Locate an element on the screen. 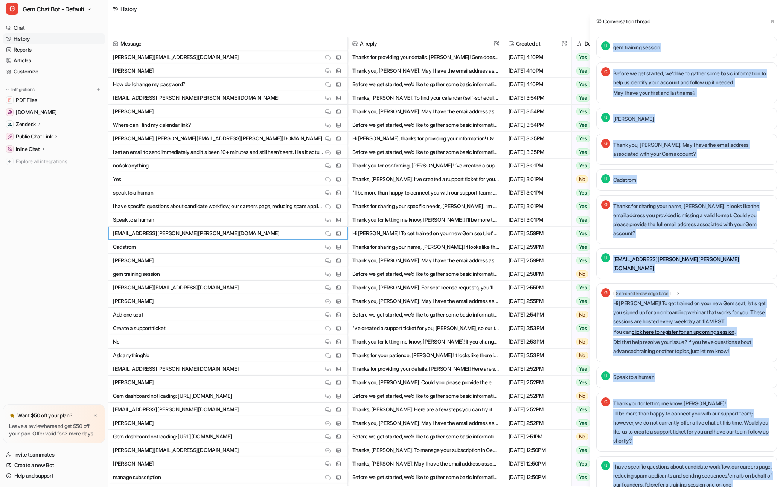  span: Message is located at coordinates (228, 44).